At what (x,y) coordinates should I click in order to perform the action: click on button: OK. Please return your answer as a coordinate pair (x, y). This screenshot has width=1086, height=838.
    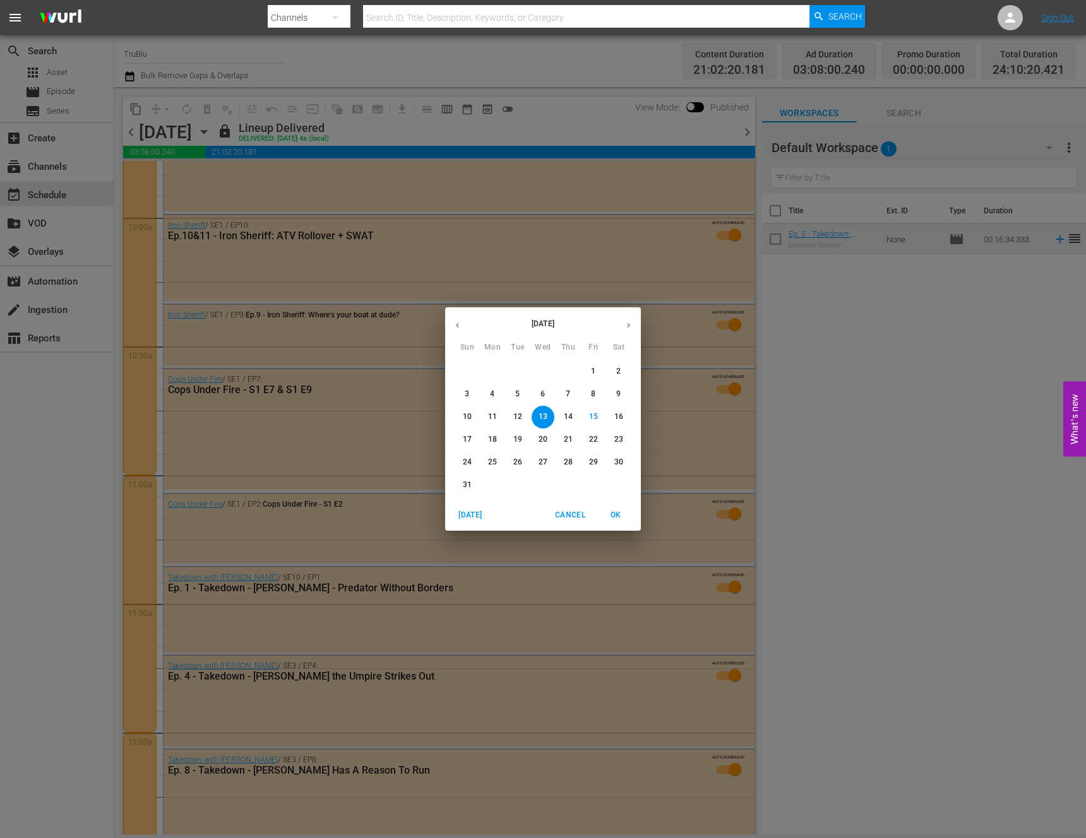
    Looking at the image, I should click on (615, 515).